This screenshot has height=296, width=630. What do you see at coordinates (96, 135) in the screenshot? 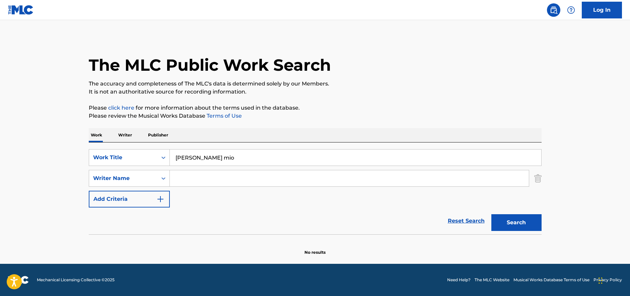
I see `p: Work` at bounding box center [96, 135].